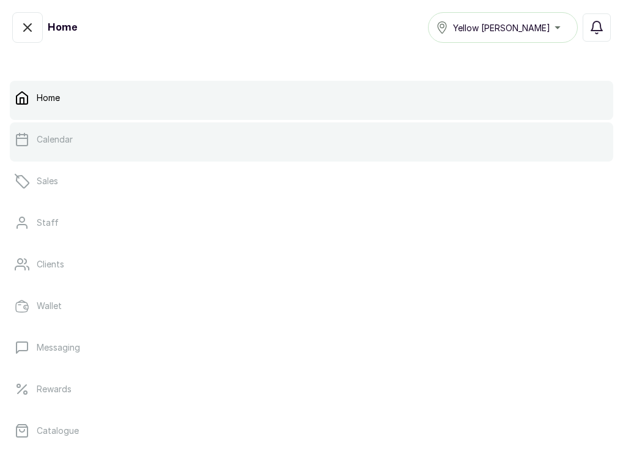  I want to click on a: Catalogue, so click(311, 431).